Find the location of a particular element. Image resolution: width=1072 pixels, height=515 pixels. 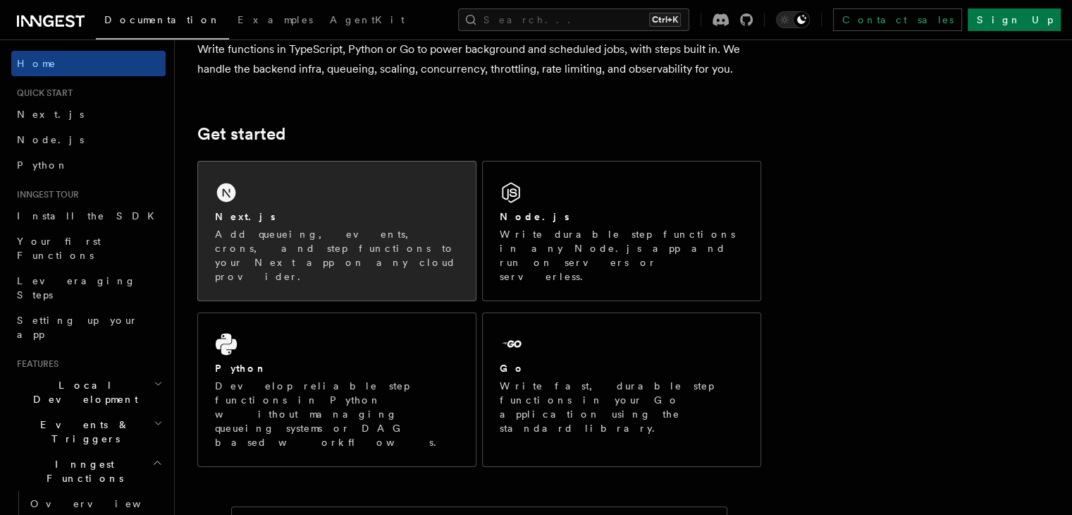

p: Write functions in TypeScript, Python or Go to power background and scheduled jobs, with steps bu... is located at coordinates (479, 59).